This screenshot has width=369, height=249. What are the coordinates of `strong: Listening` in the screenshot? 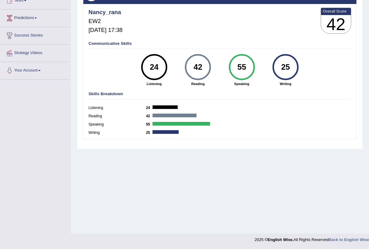 It's located at (154, 84).